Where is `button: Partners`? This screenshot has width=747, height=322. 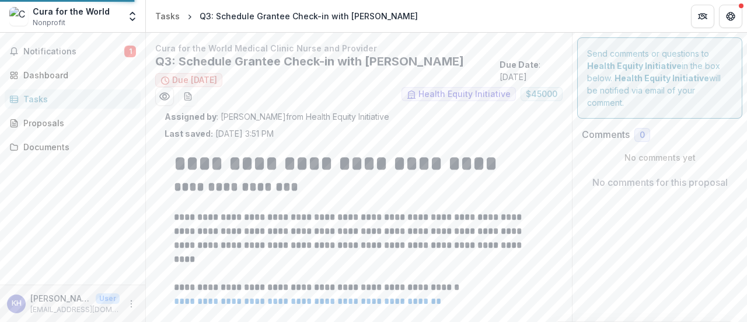
button: Partners is located at coordinates (703, 16).